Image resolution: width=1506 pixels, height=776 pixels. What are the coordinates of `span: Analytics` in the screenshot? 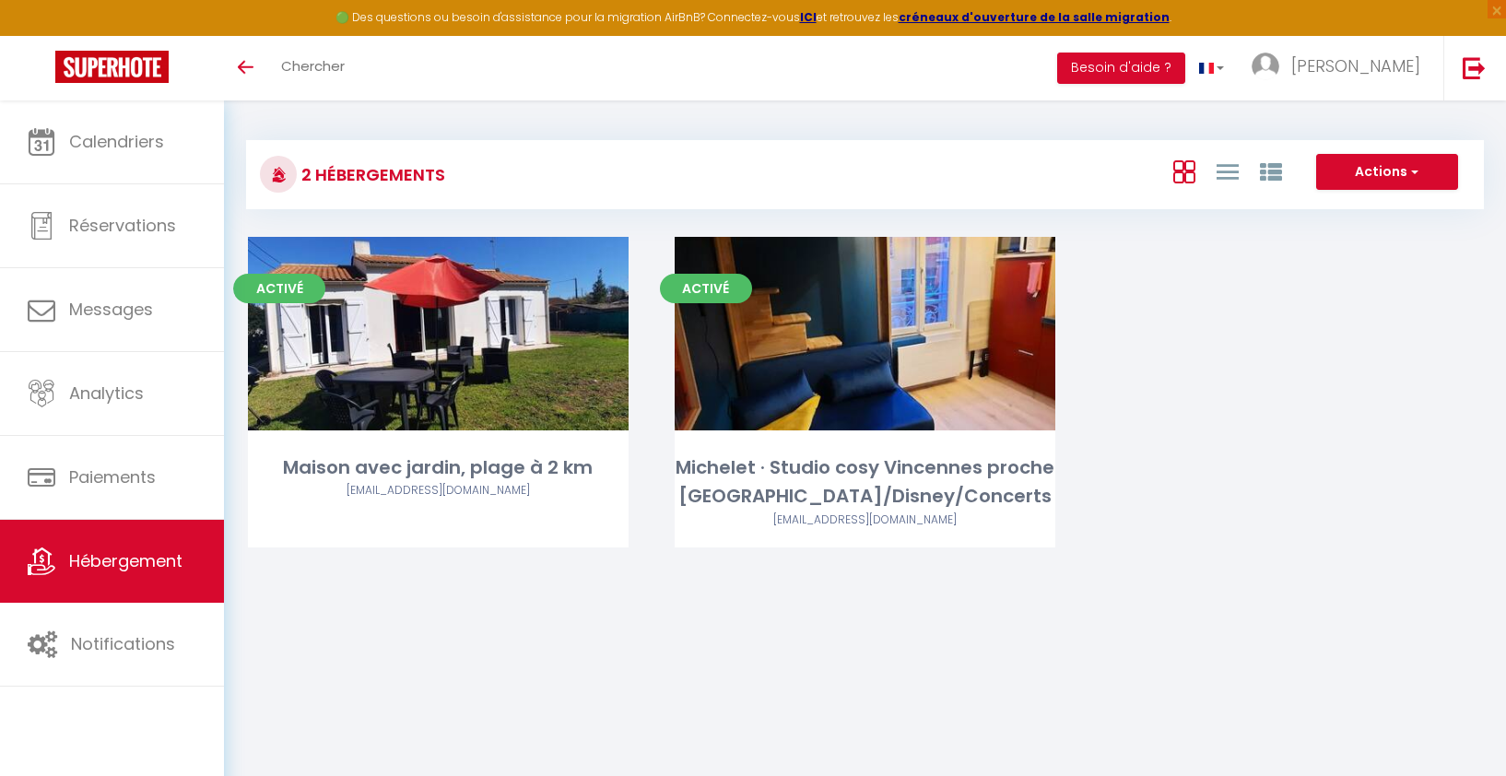 It's located at (106, 393).